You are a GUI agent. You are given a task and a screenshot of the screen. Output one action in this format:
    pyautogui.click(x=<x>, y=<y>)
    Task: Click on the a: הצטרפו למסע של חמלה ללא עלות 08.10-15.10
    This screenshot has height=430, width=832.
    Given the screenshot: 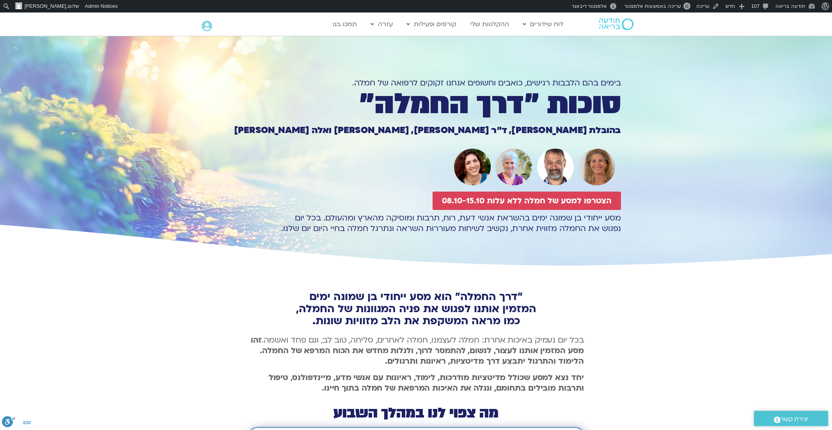 What is the action you would take?
    pyautogui.click(x=526, y=200)
    